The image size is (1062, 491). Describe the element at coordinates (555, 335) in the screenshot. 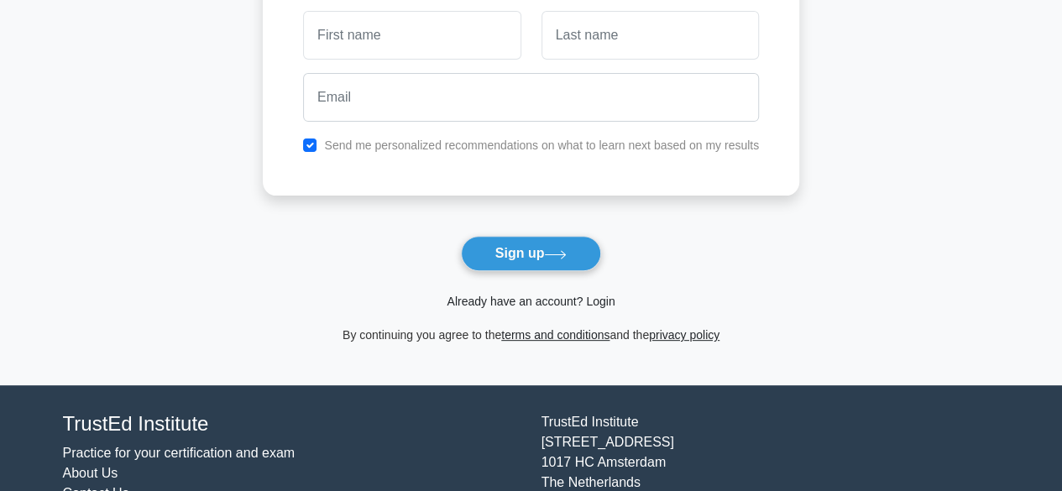

I see `a: terms and conditions` at that location.